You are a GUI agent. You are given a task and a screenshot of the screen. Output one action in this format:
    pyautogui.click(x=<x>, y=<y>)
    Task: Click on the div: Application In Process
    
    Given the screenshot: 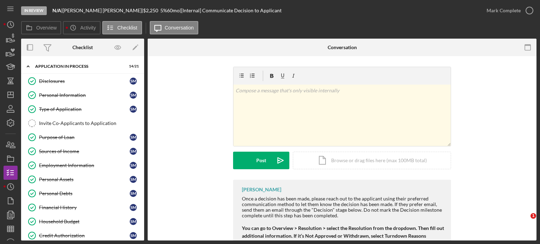 What is the action you would take?
    pyautogui.click(x=78, y=66)
    